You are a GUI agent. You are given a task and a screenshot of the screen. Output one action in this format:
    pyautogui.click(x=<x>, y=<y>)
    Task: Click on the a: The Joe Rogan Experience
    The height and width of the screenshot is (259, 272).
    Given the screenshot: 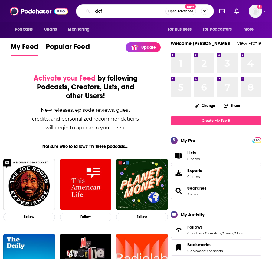 What is the action you would take?
    pyautogui.click(x=29, y=184)
    